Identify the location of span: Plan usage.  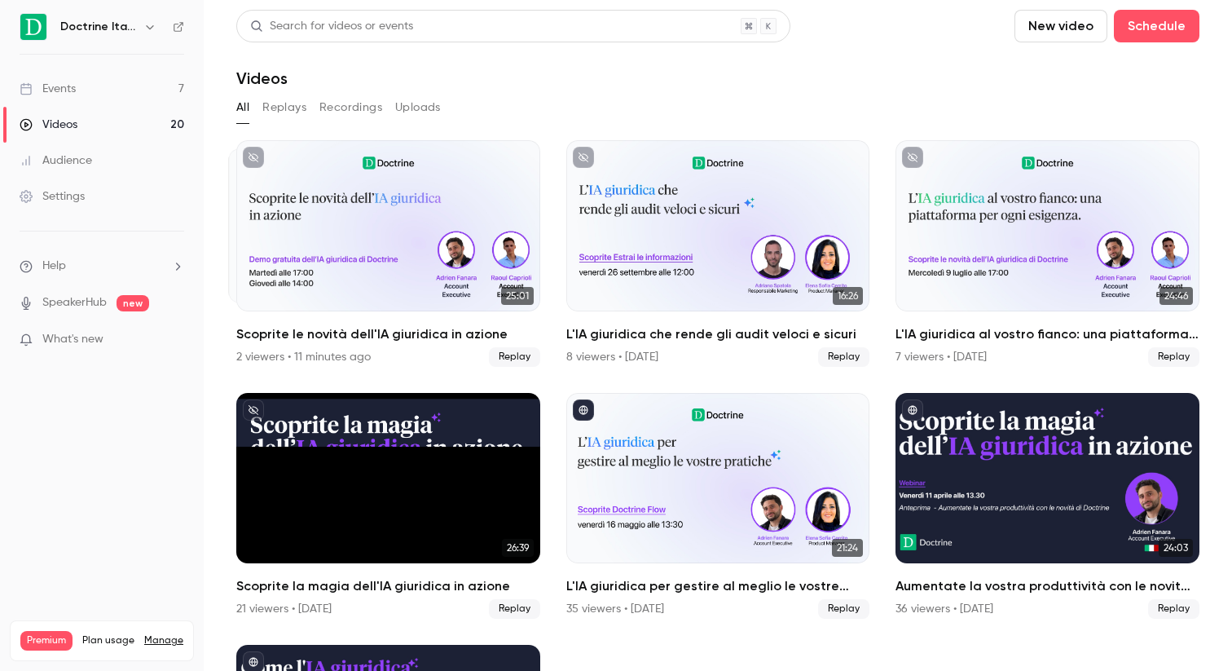
(108, 640).